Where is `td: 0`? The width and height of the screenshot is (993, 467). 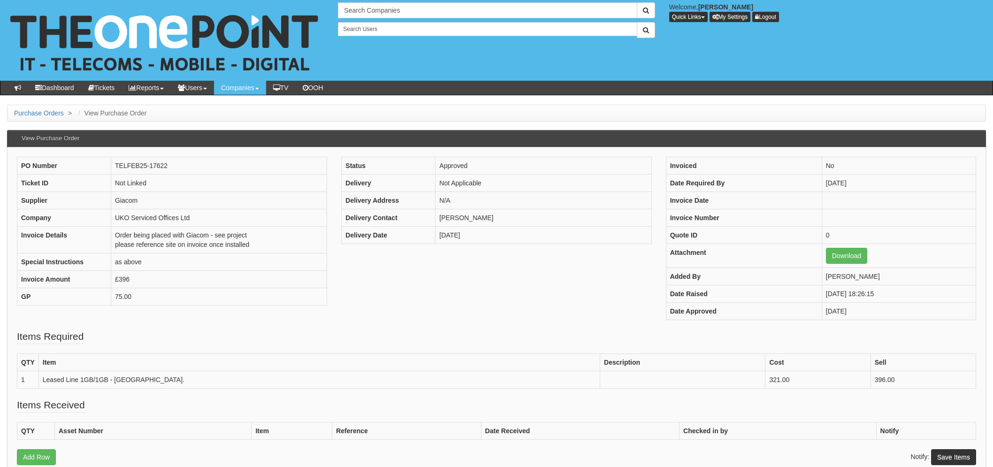 td: 0 is located at coordinates (899, 235).